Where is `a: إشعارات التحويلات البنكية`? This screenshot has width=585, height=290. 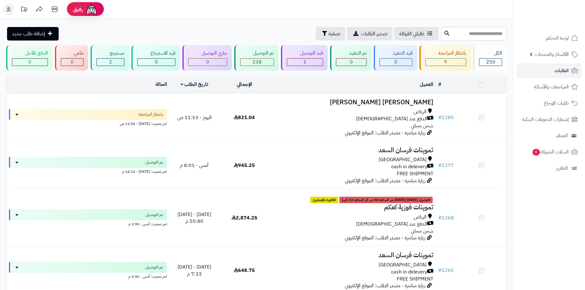 a: إشعارات التحويلات البنكية is located at coordinates (549, 119).